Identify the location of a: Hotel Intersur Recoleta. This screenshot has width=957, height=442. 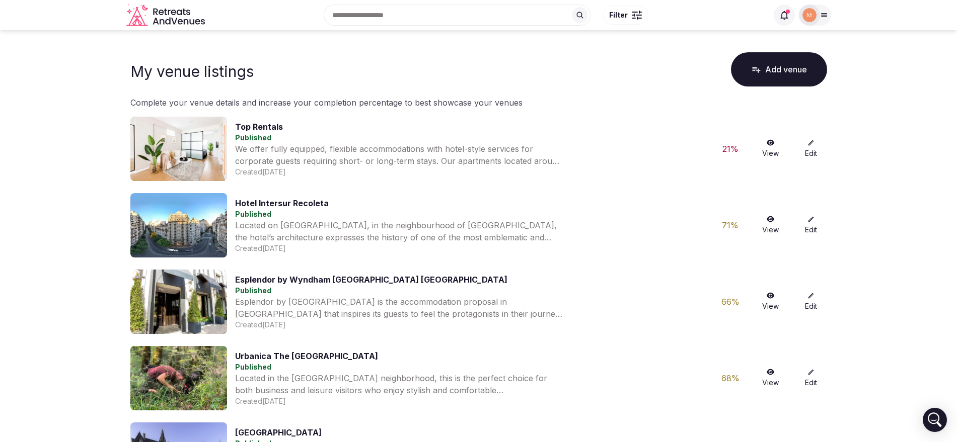
(282, 203).